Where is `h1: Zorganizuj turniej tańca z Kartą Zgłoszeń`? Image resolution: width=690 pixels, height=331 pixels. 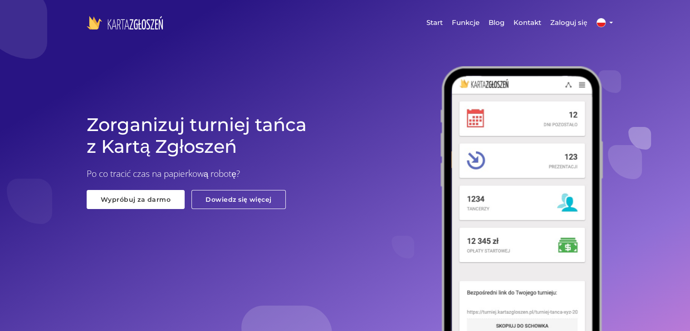
h1: Zorganizuj turniej tańca z Kartą Zgłoszeń is located at coordinates (257, 136).